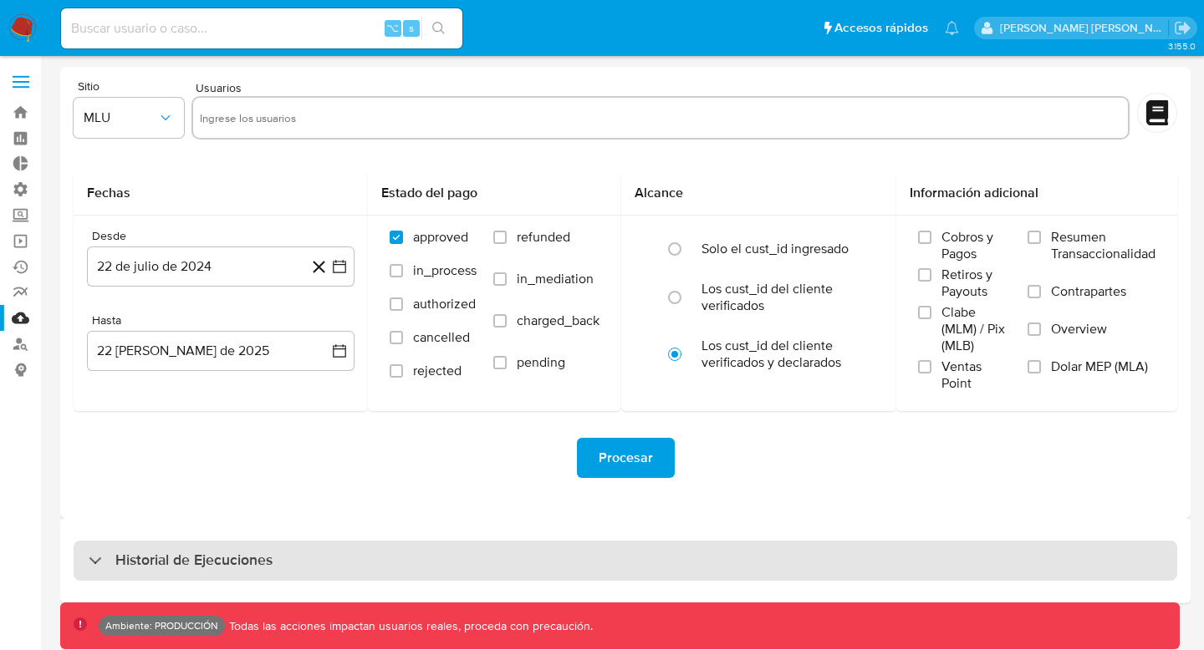 The height and width of the screenshot is (650, 1204). I want to click on input: Buscar usuario o caso..., so click(262, 28).